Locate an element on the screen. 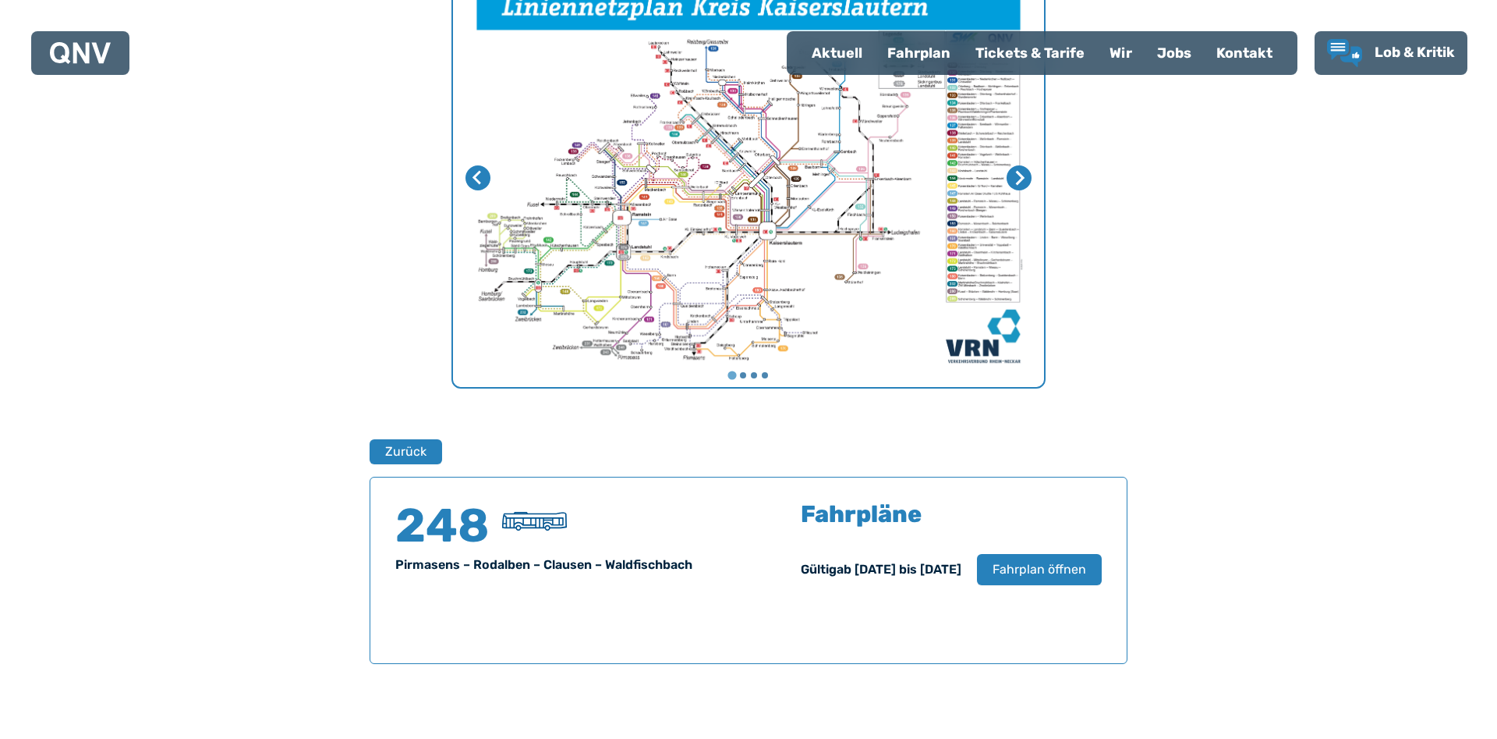 This screenshot has width=1497, height=739. button: Nächste Seite is located at coordinates (1019, 178).